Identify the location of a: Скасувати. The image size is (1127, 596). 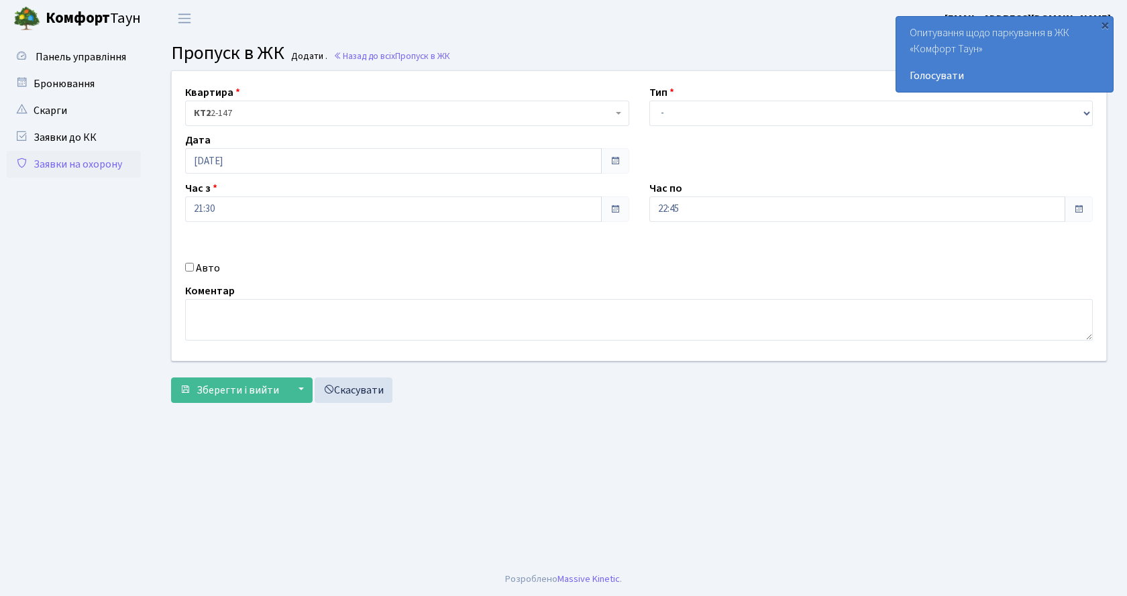
(354, 390).